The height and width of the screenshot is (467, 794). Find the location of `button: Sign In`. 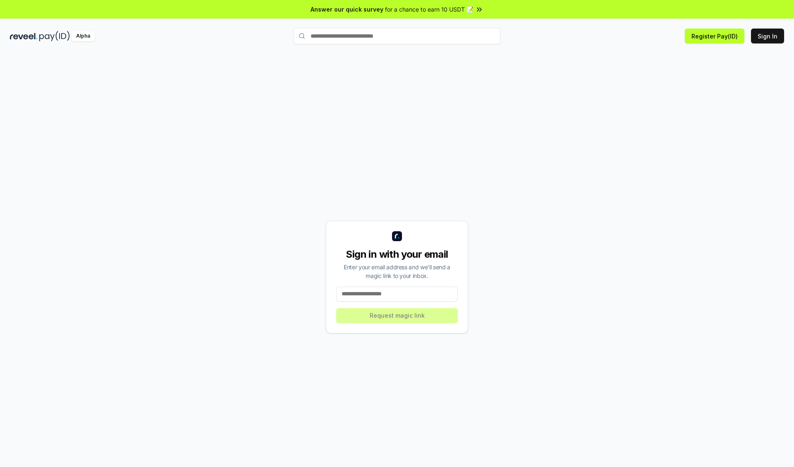

button: Sign In is located at coordinates (767, 36).